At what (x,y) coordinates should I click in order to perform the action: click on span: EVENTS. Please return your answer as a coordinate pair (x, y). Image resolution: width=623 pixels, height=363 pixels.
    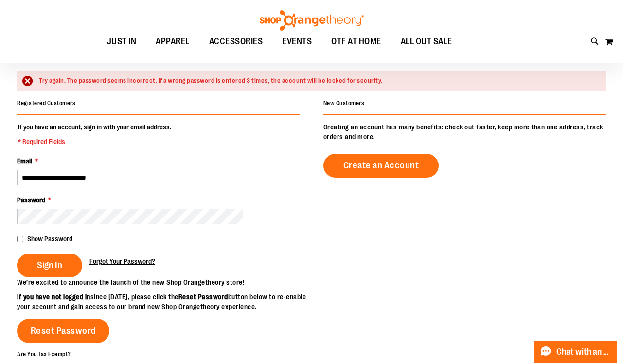
    Looking at the image, I should click on (297, 41).